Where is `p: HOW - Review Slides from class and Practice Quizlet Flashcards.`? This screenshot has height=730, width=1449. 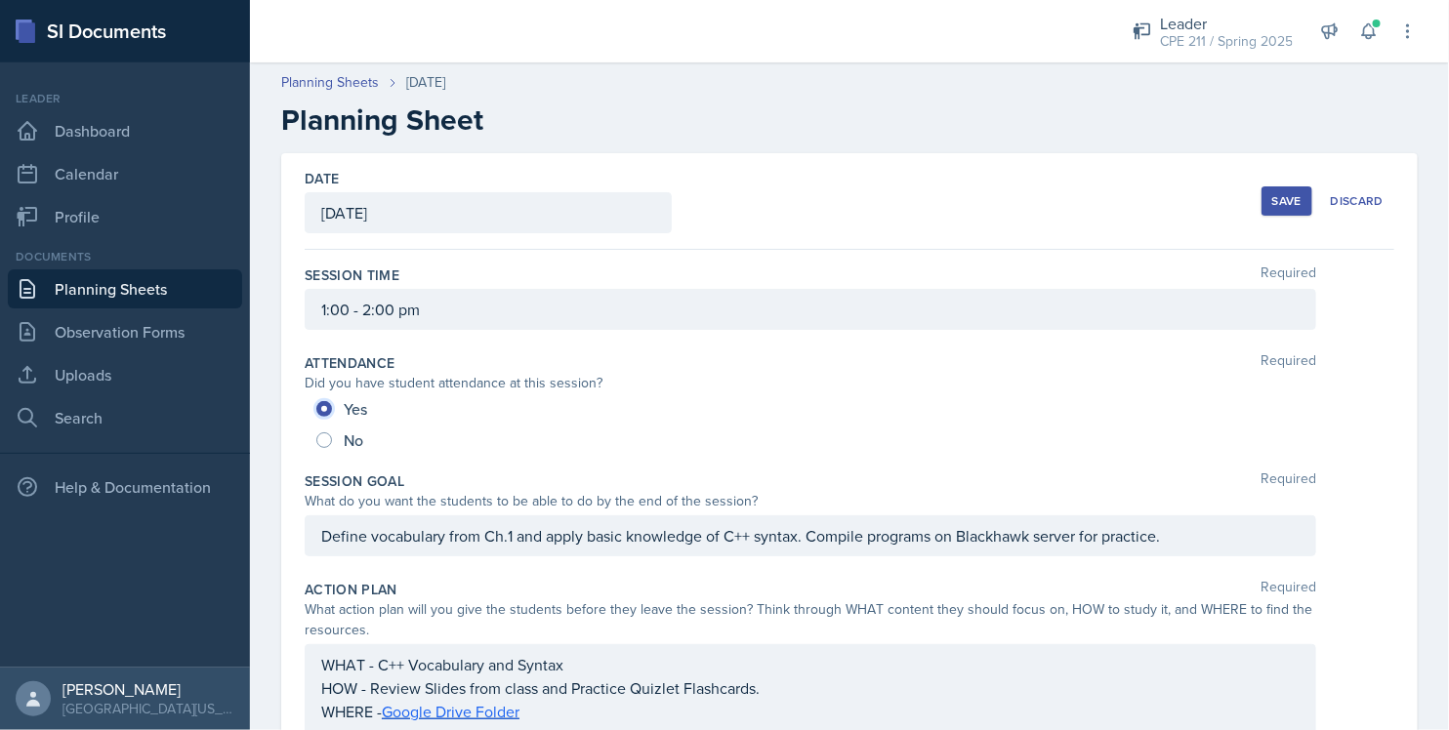 p: HOW - Review Slides from class and Practice Quizlet Flashcards. is located at coordinates (810, 688).